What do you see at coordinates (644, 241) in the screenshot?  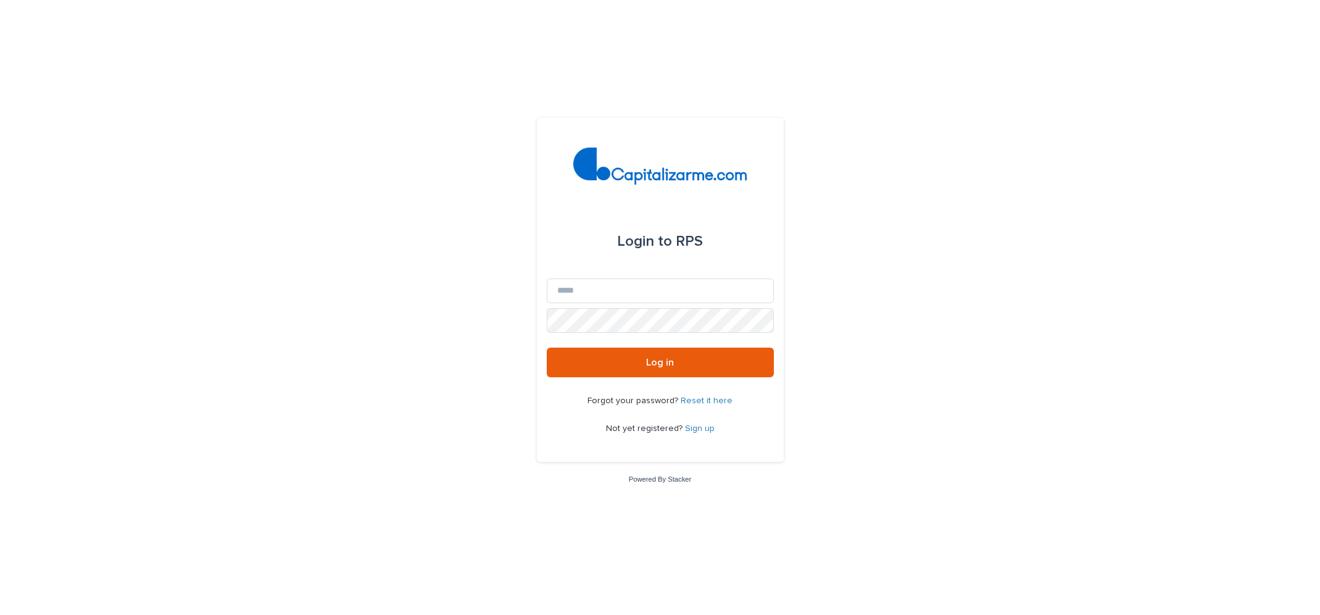 I see `span: Login to` at bounding box center [644, 241].